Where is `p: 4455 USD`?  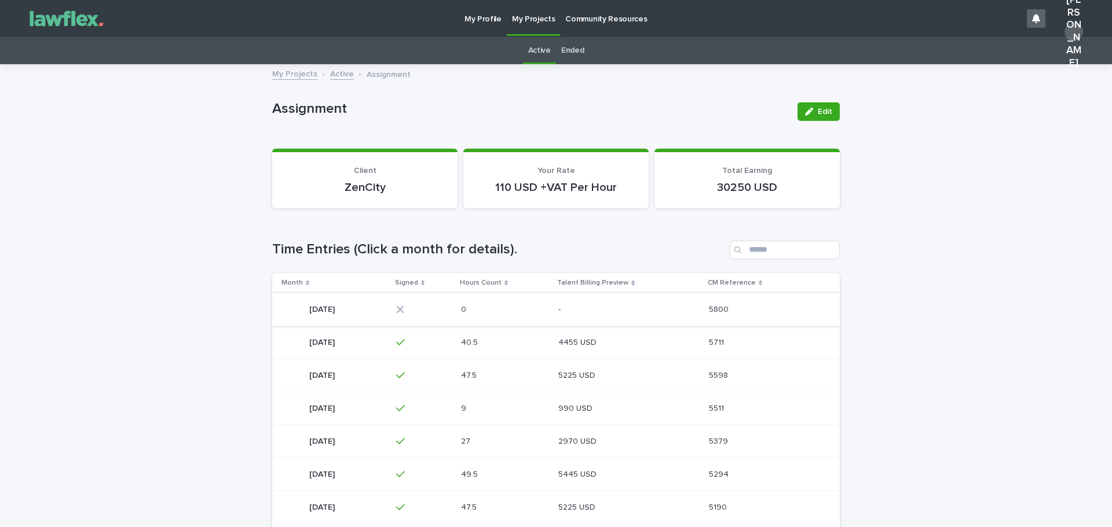 p: 4455 USD is located at coordinates (578, 342).